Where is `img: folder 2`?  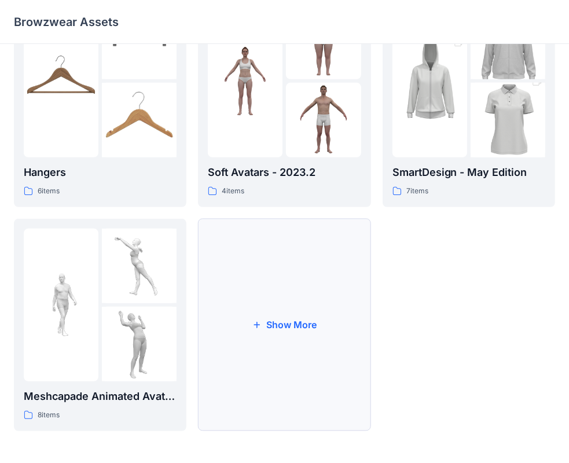 img: folder 2 is located at coordinates (139, 266).